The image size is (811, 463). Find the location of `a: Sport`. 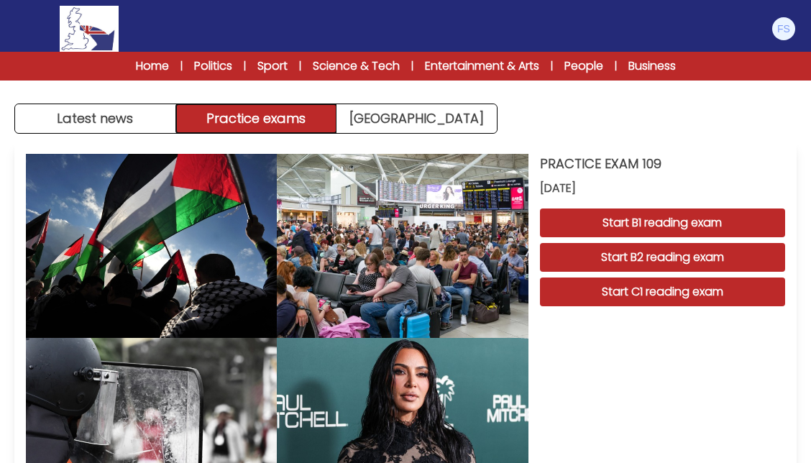

a: Sport is located at coordinates (272, 66).